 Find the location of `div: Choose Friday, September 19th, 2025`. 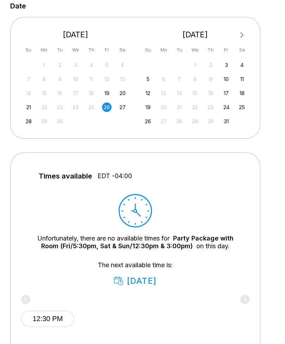

div: Choose Friday, September 19th, 2025 is located at coordinates (107, 93).